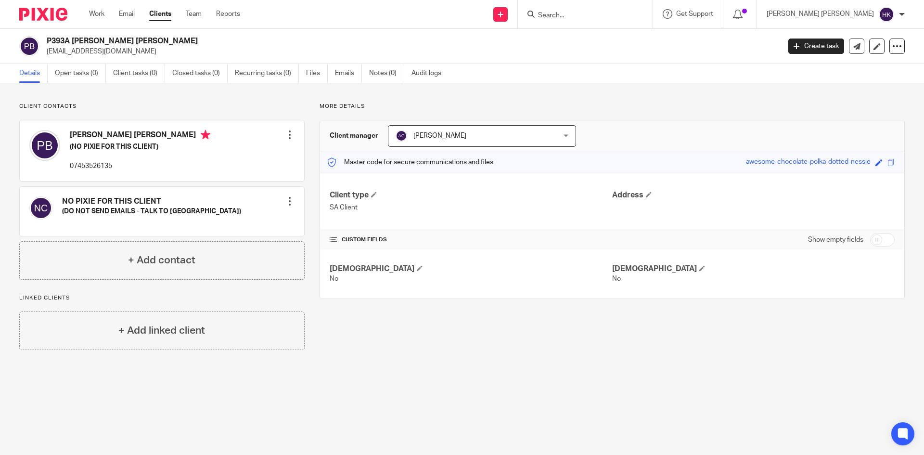  What do you see at coordinates (580, 16) in the screenshot?
I see `input: Search` at bounding box center [580, 16].